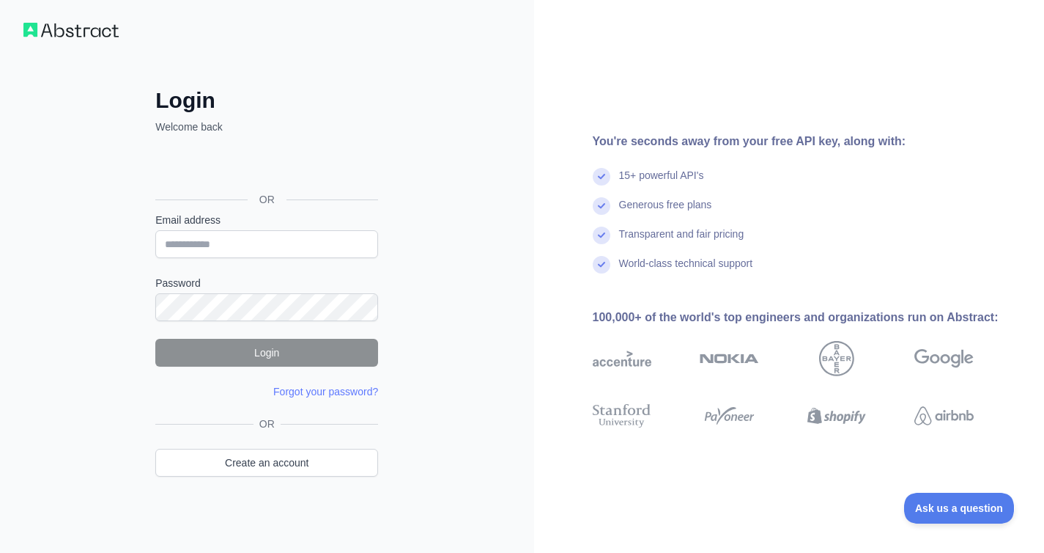 Image resolution: width=1044 pixels, height=553 pixels. I want to click on div: 100,000+ of the world's top engineers and organizations run on Abstract:, so click(807, 317).